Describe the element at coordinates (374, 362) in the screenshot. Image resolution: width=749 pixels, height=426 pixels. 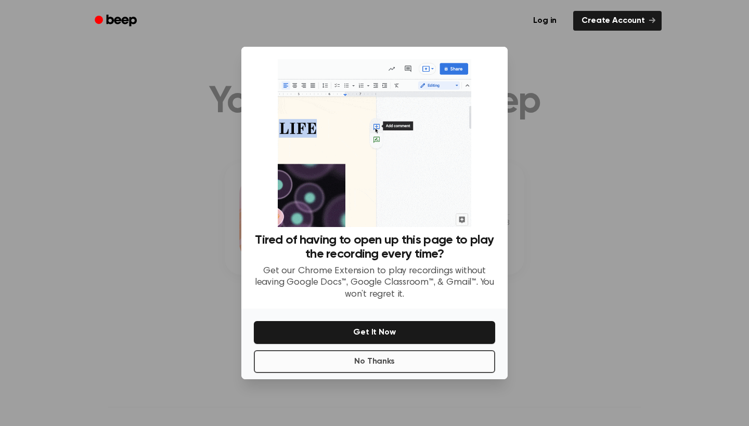
I see `button: No Thanks` at that location.